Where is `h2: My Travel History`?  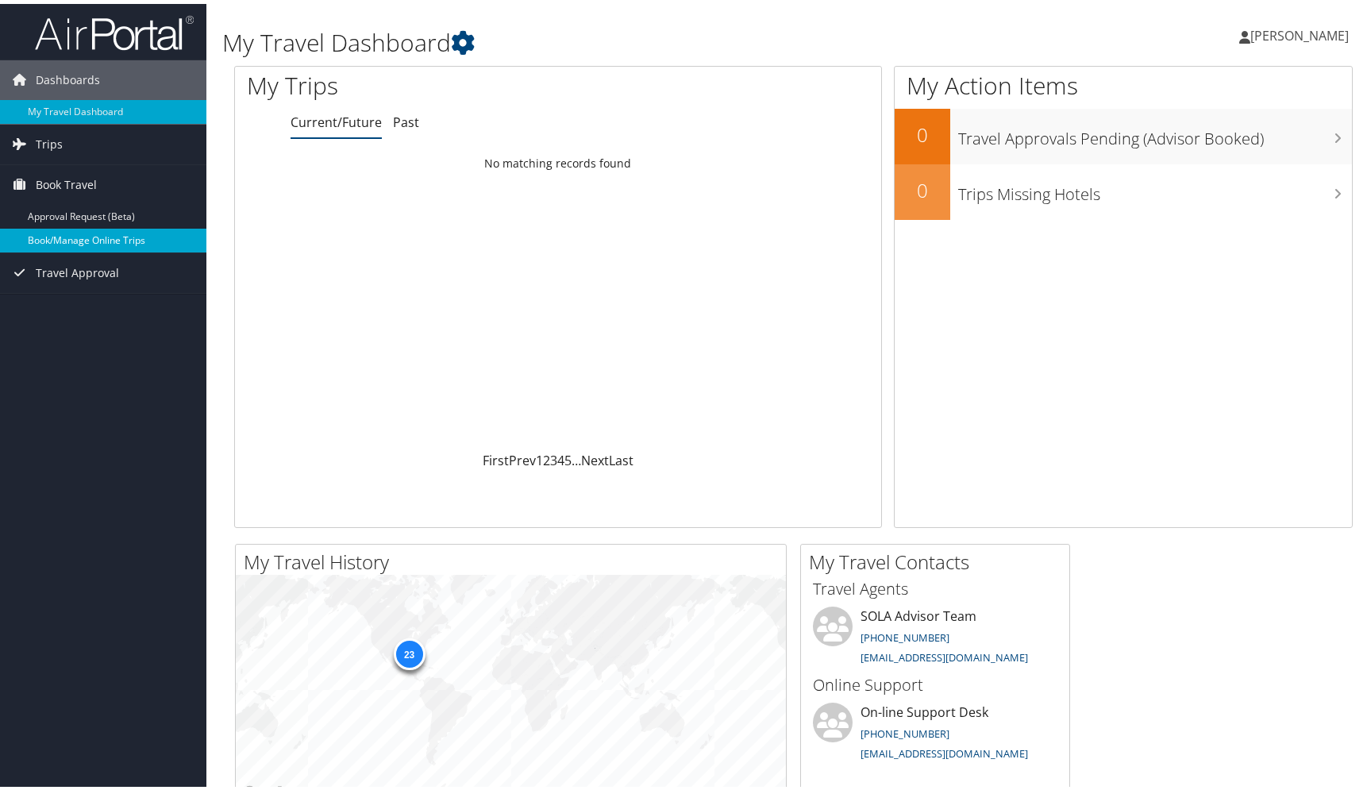
h2: My Travel History is located at coordinates (514, 558).